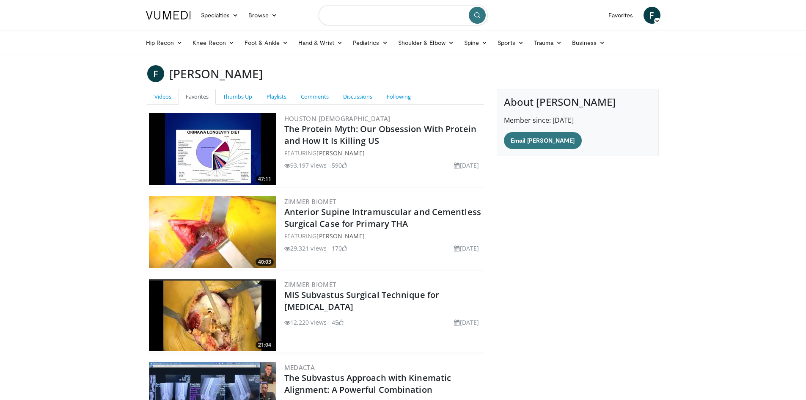 Image resolution: width=806 pixels, height=400 pixels. What do you see at coordinates (511, 43) in the screenshot?
I see `a: Sports` at bounding box center [511, 43].